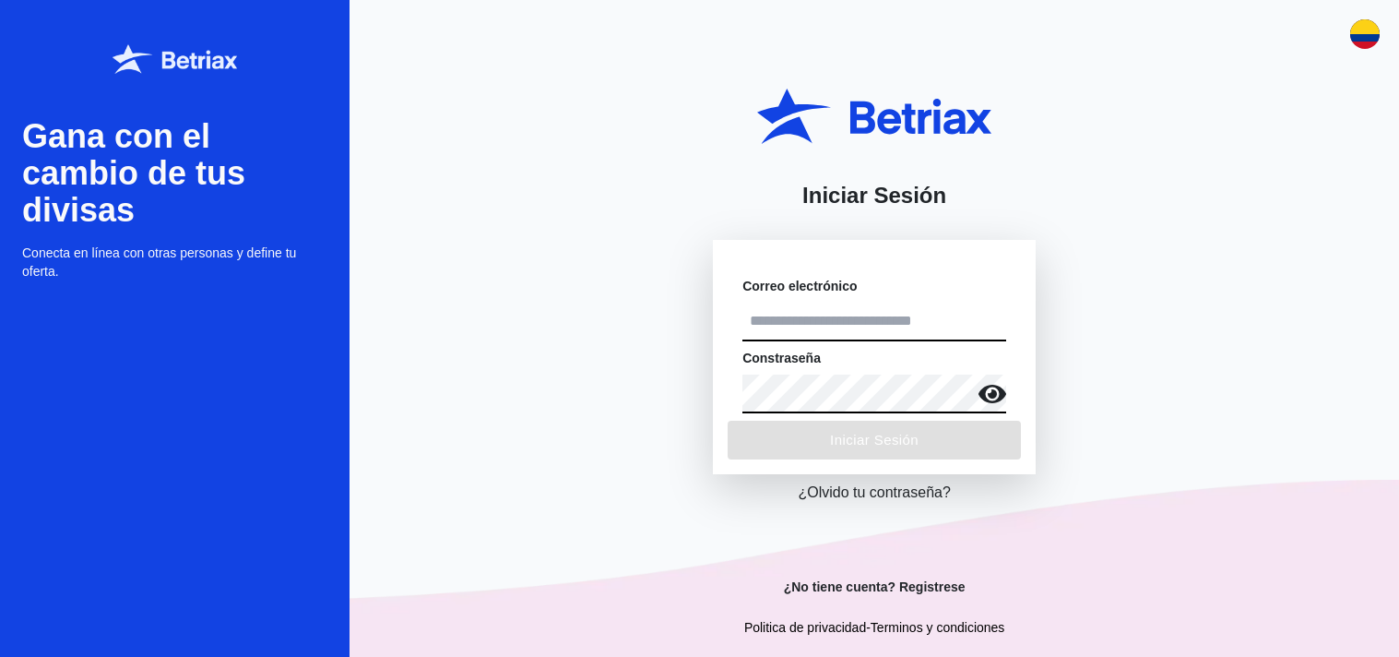  Describe the element at coordinates (874, 195) in the screenshot. I see `h1: Iniciar Sesión` at that location.